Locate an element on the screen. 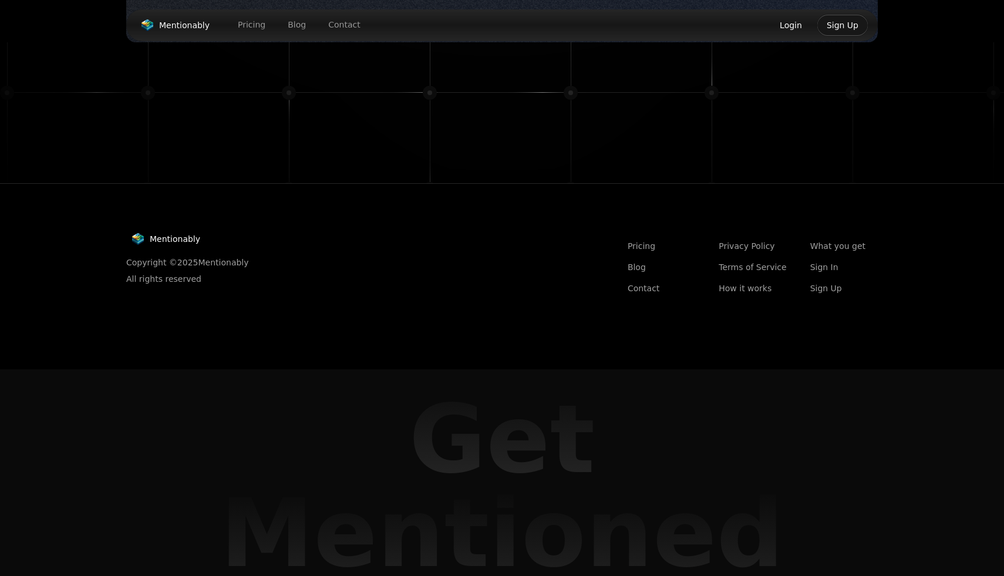  button: Sign Up is located at coordinates (843, 25).